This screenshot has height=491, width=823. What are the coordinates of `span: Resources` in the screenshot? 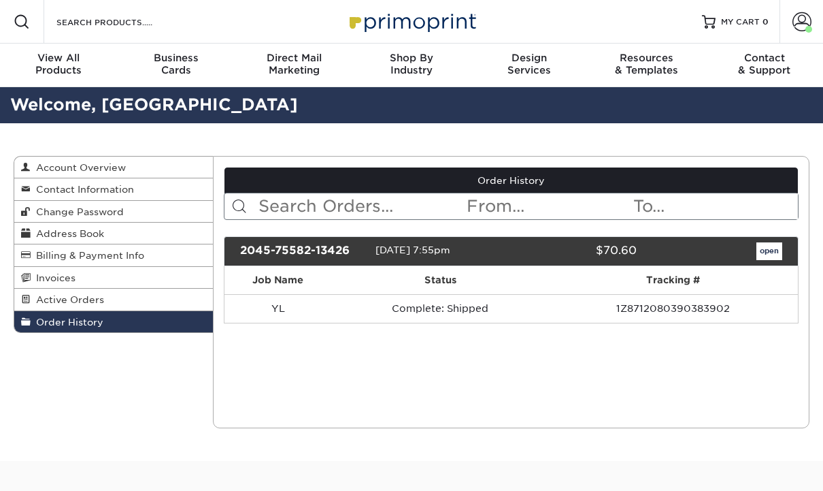 It's located at (646, 58).